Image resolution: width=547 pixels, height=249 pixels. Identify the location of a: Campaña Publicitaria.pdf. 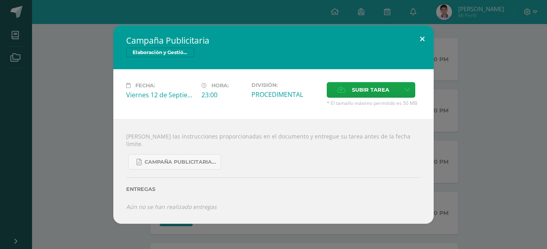
(175, 162).